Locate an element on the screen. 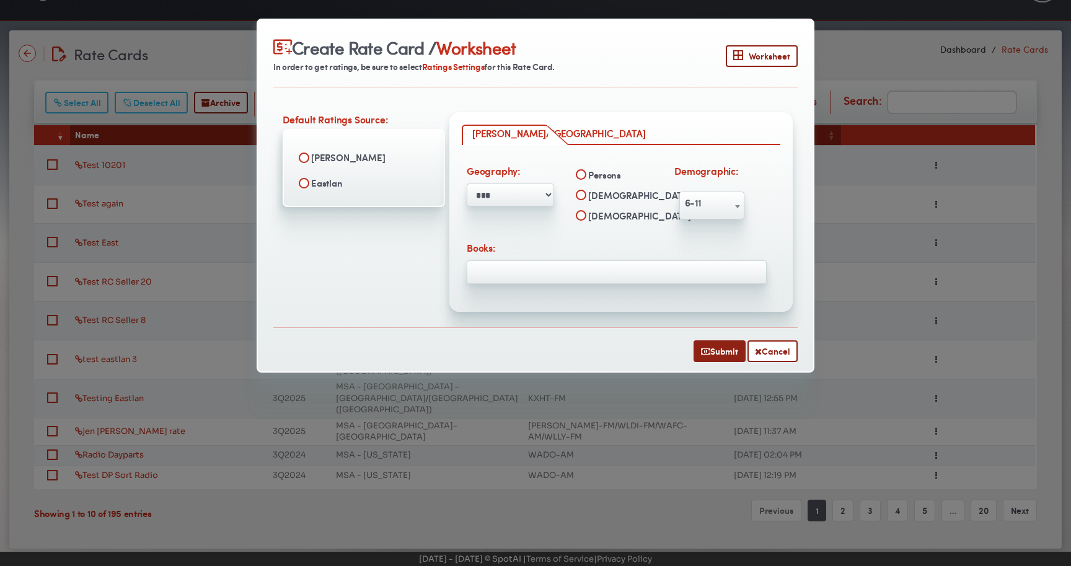 This screenshot has height=566, width=1071. small: In order to get ratings, be sure to select for this Rate Card. is located at coordinates (413, 66).